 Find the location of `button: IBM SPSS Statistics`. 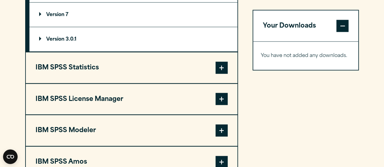

button: IBM SPSS Statistics is located at coordinates (131, 68).